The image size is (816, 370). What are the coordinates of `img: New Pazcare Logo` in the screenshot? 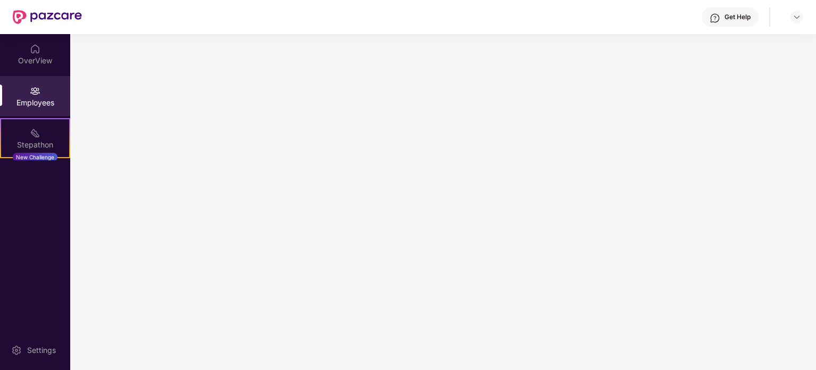 It's located at (47, 17).